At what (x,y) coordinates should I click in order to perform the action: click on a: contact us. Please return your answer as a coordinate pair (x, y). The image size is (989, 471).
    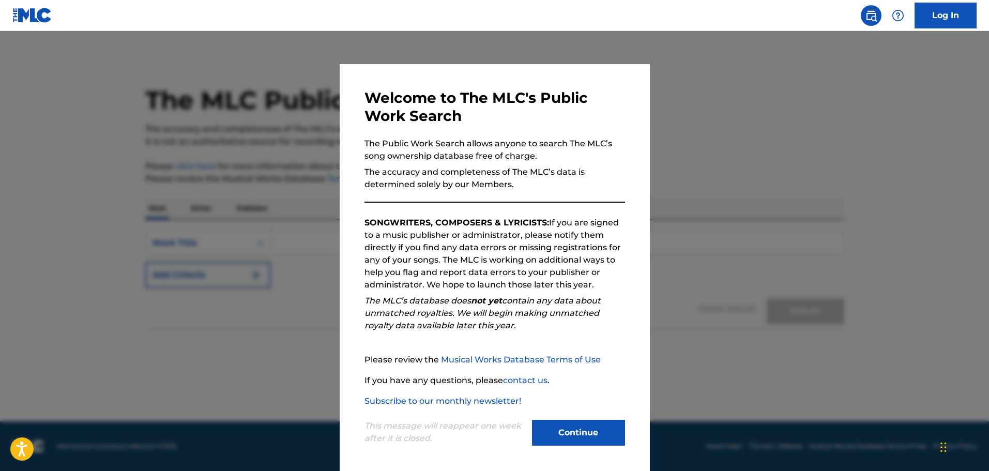
    Looking at the image, I should click on (525, 380).